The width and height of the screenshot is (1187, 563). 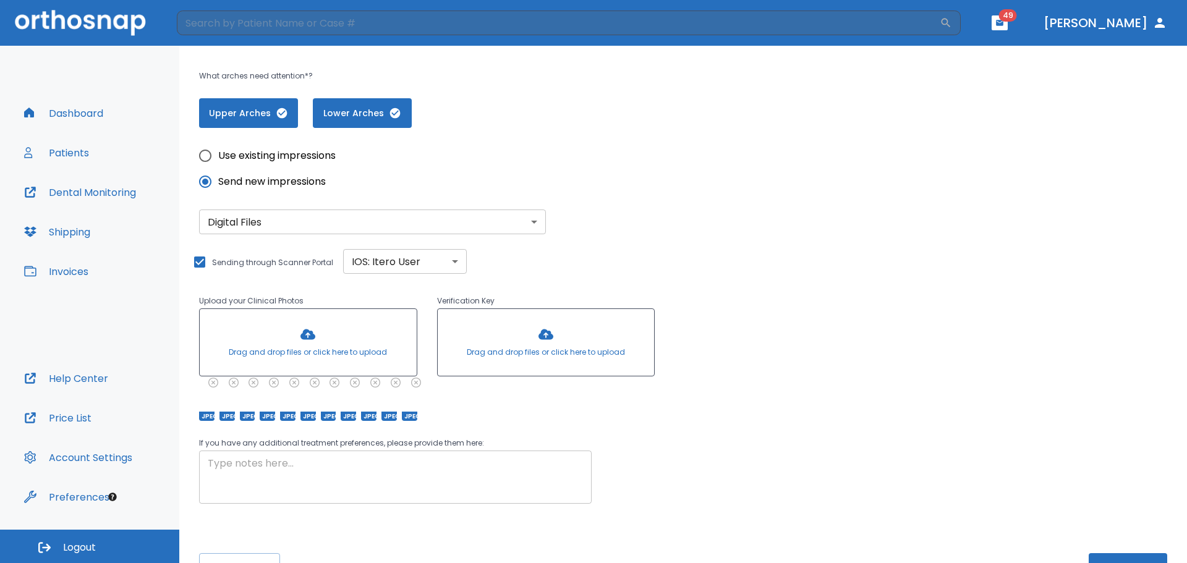 What do you see at coordinates (56, 153) in the screenshot?
I see `a: Patients` at bounding box center [56, 153].